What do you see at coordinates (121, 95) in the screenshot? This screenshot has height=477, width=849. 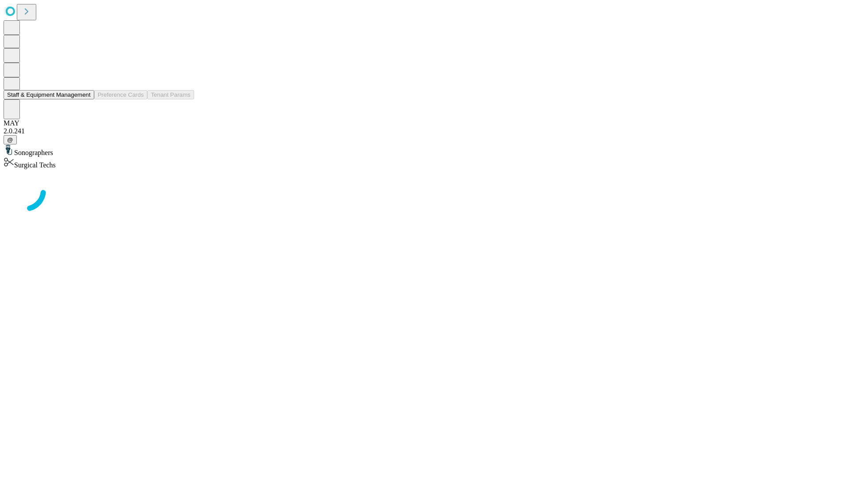 I see `button: Preference Cards` at bounding box center [121, 95].